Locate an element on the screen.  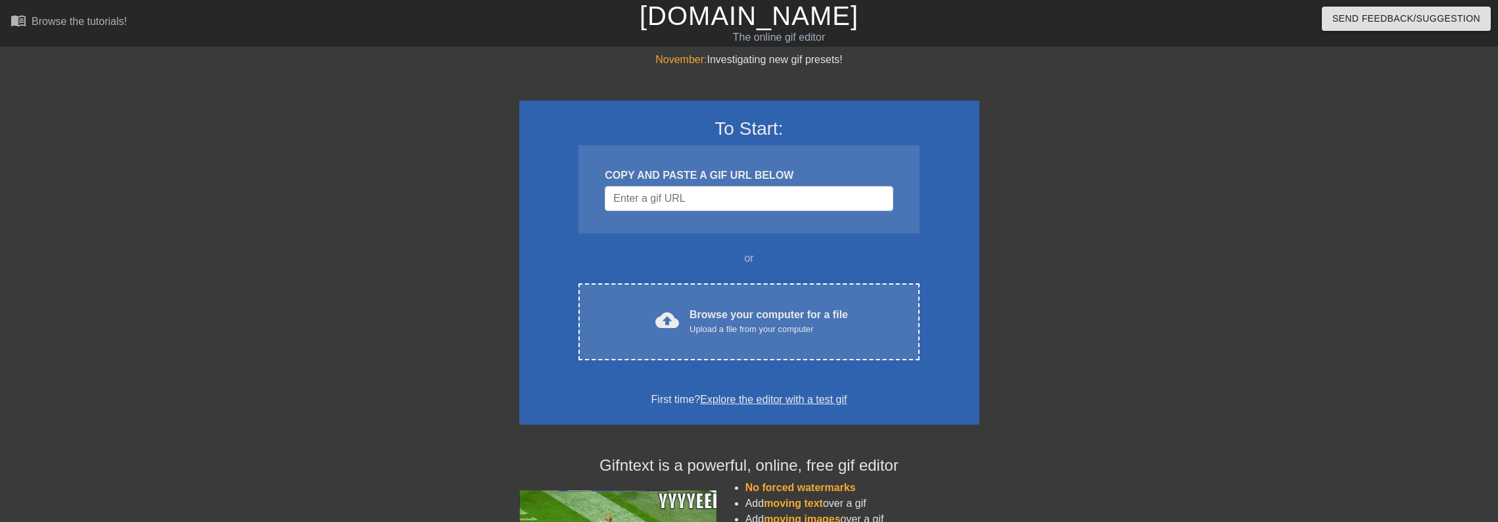
span: menu_book is located at coordinates (18, 20).